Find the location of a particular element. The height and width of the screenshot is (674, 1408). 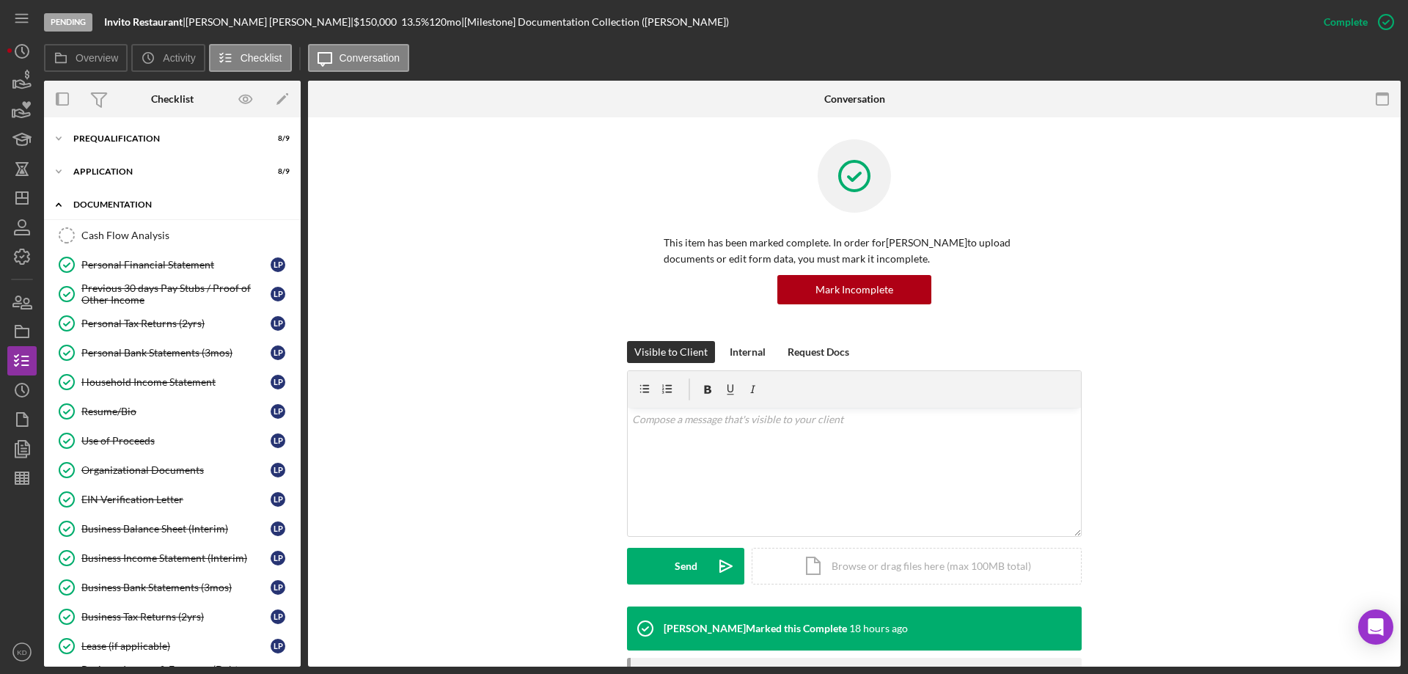

div: 120 mo is located at coordinates (445, 22).